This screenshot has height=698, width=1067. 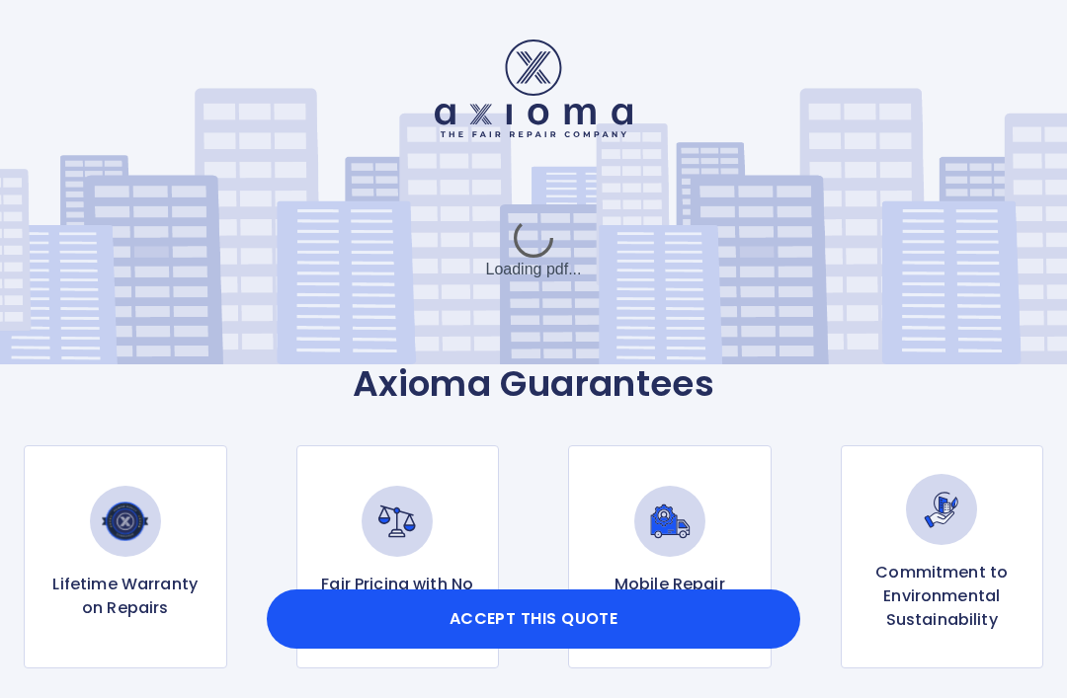 I want to click on p: Lifetime Warranty on Repairs, so click(x=125, y=597).